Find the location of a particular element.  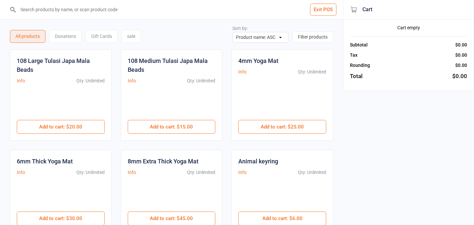

div: 8mm Extra Thick Yoga Mat is located at coordinates (163, 161).